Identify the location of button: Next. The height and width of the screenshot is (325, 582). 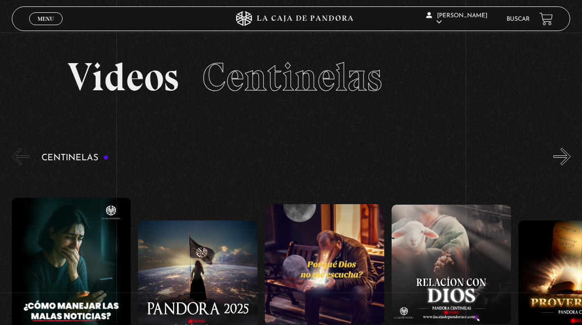
(562, 156).